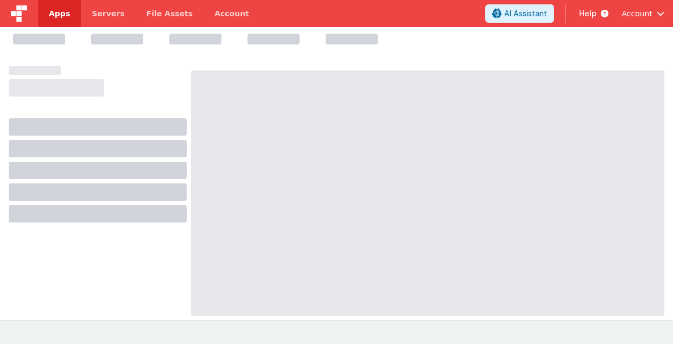  What do you see at coordinates (59, 14) in the screenshot?
I see `span: Apps` at bounding box center [59, 14].